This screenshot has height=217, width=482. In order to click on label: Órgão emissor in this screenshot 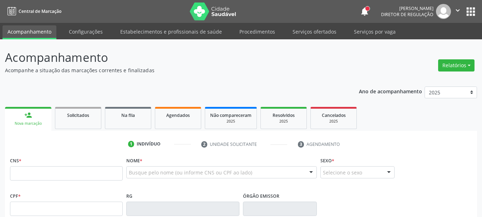, I will do `click(261, 196)`.